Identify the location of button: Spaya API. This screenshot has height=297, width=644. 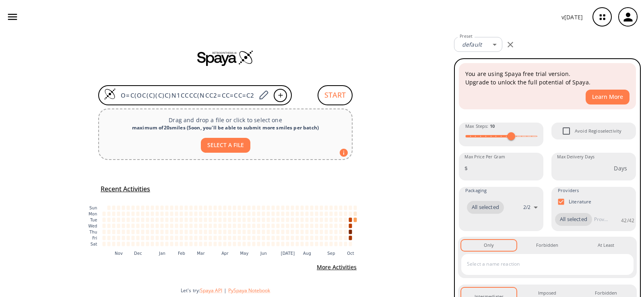
(211, 290).